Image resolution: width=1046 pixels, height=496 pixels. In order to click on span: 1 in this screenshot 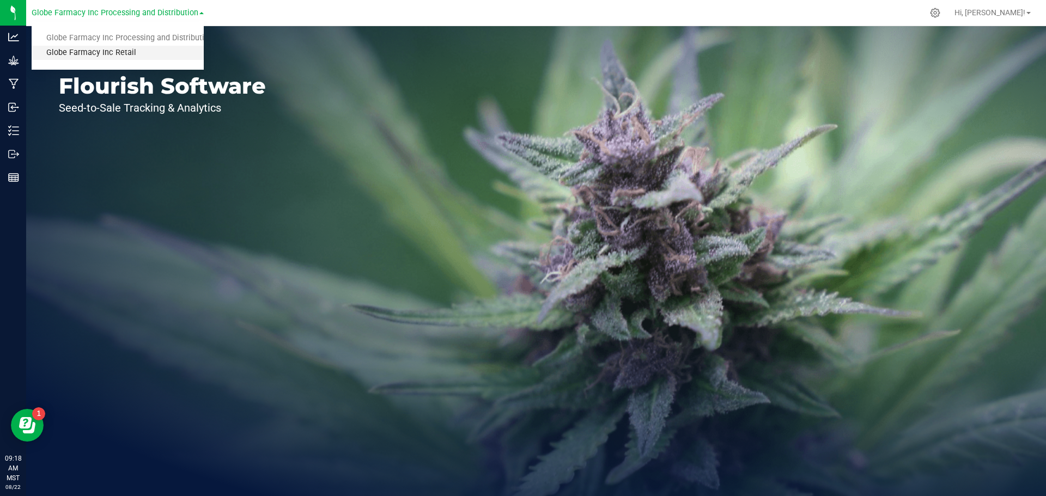, I will do `click(7, 6)`.